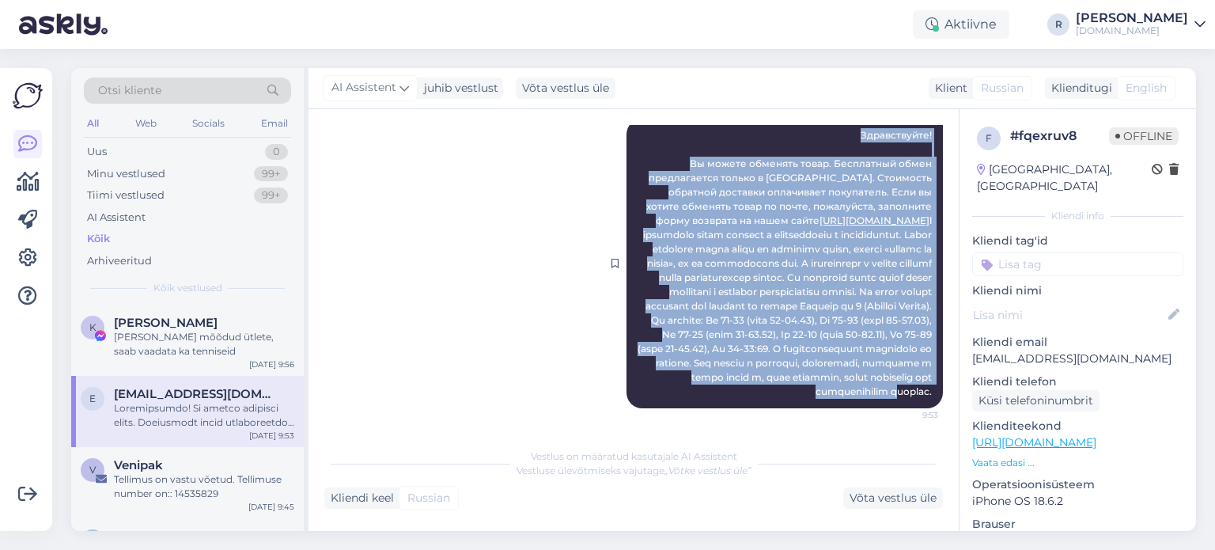  What do you see at coordinates (1069, 315) in the screenshot?
I see `input: Lisa nimi` at bounding box center [1069, 315].